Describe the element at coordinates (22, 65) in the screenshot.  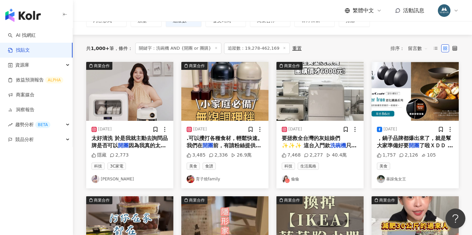
I see `span: 資源庫` at that location.